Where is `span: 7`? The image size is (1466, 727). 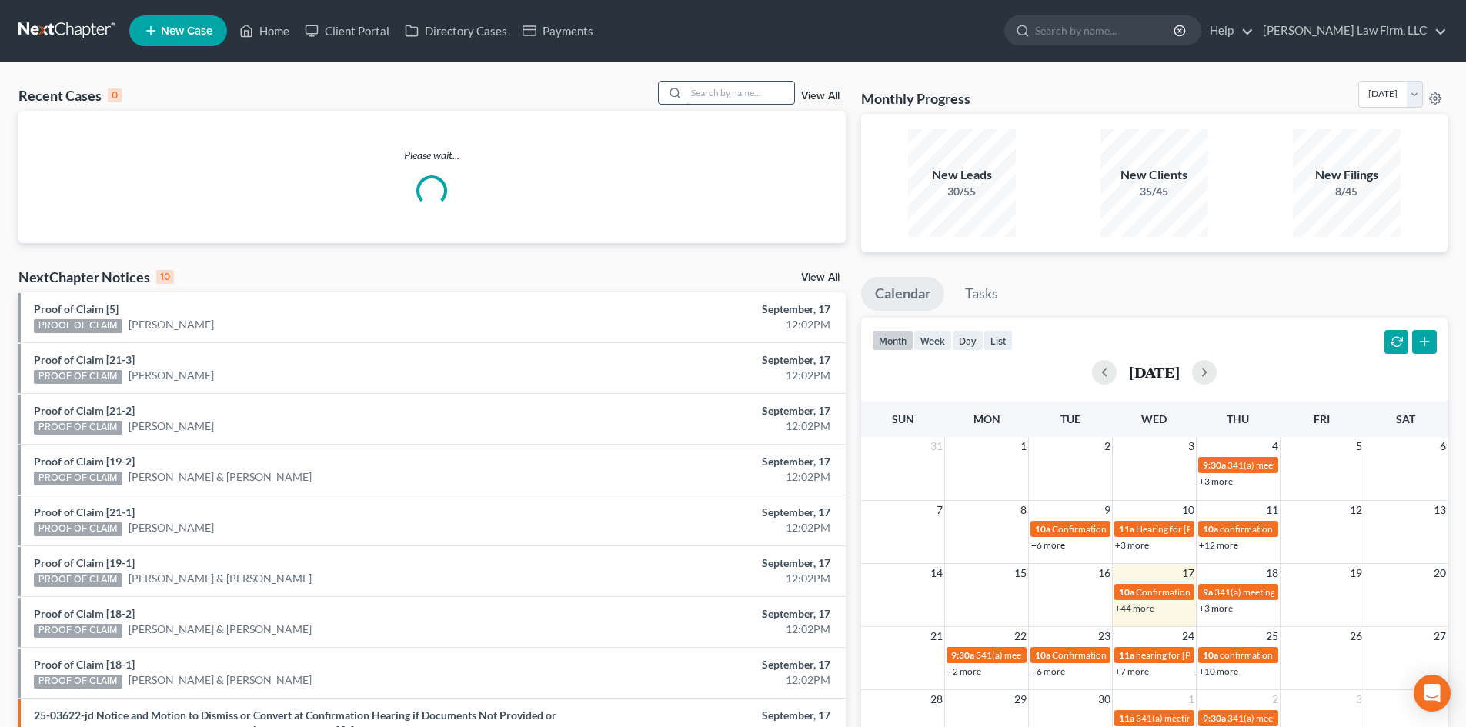 span: 7 is located at coordinates (940, 510).